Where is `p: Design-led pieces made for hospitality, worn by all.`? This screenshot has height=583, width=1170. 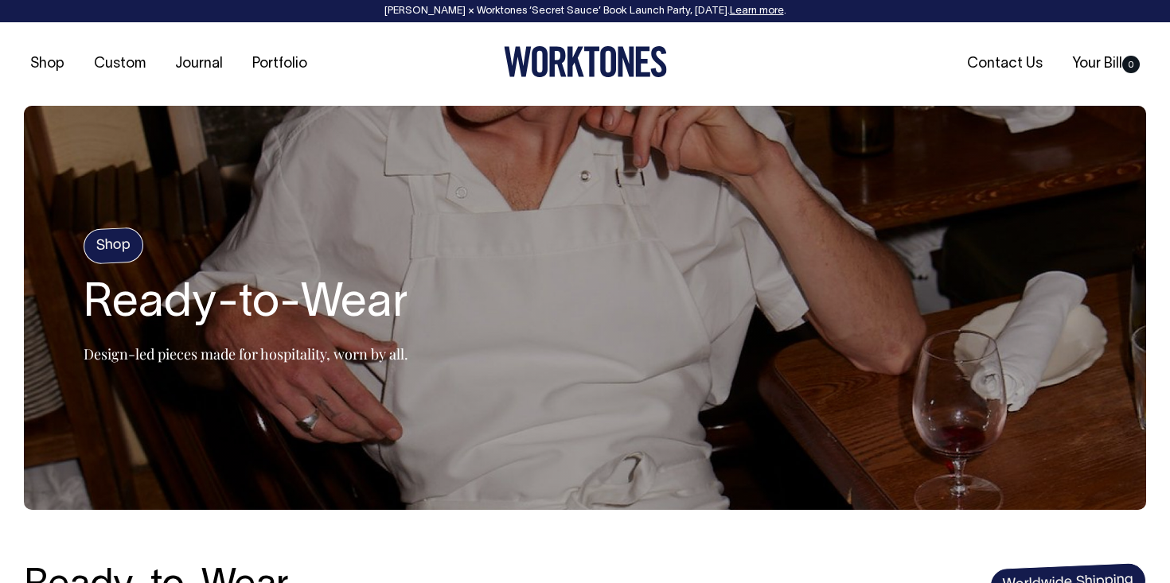 p: Design-led pieces made for hospitality, worn by all. is located at coordinates (246, 354).